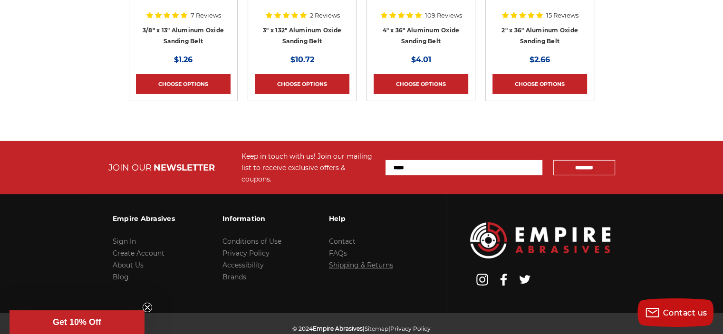  What do you see at coordinates (540, 36) in the screenshot?
I see `a: 2" x 36" Aluminum Oxide Sanding Belt` at bounding box center [540, 36].